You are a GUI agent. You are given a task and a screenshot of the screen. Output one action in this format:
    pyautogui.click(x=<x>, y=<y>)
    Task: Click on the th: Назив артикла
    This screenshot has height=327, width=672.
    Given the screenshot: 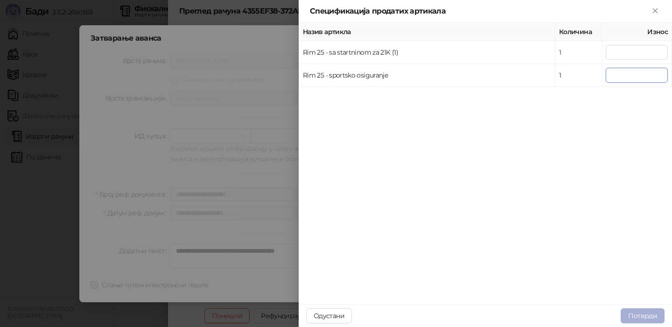 What is the action you would take?
    pyautogui.click(x=427, y=32)
    